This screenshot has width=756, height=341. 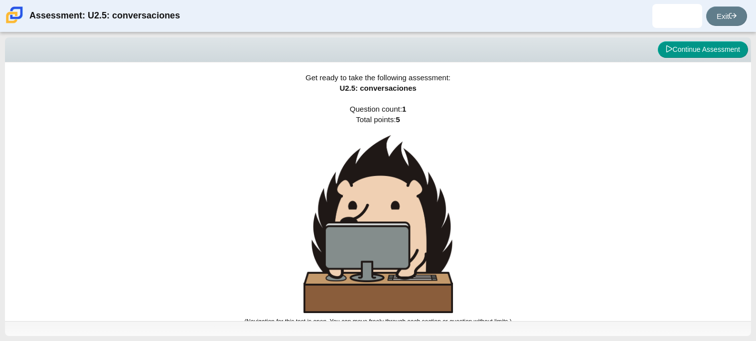 What do you see at coordinates (677, 16) in the screenshot?
I see `img: yazmin.delgado.gTGdMF` at bounding box center [677, 16].